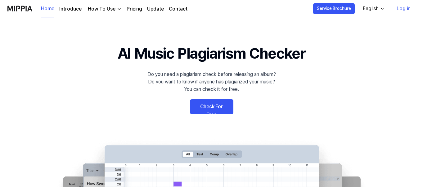 Image resolution: width=423 pixels, height=187 pixels. I want to click on img: down, so click(119, 9).